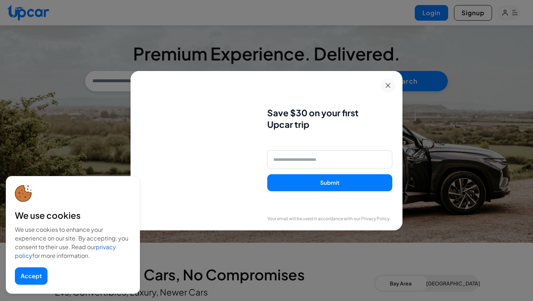  Describe the element at coordinates (330, 219) in the screenshot. I see `p: Your email will be used in accordance with our Privacy Policy.` at that location.